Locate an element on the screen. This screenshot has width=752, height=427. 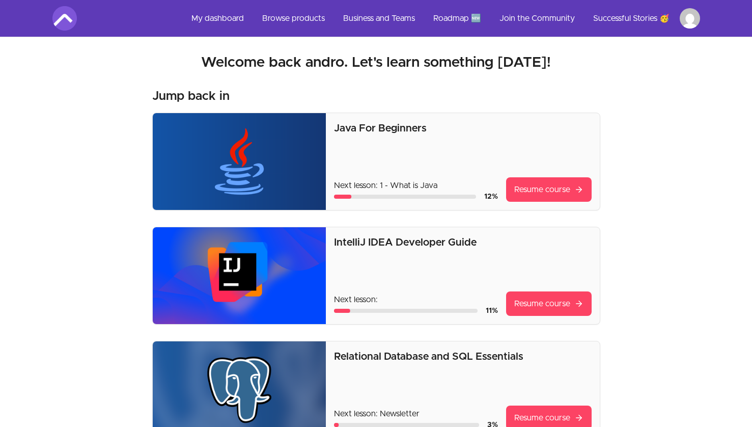
a: Business and Teams is located at coordinates (379, 18).